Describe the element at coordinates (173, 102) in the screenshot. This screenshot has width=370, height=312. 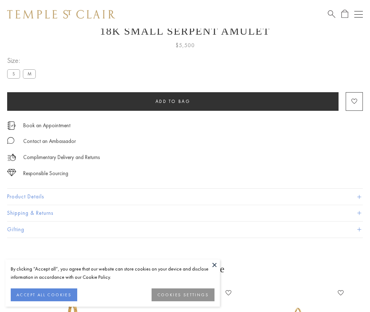
I see `button: Add to bag` at that location.